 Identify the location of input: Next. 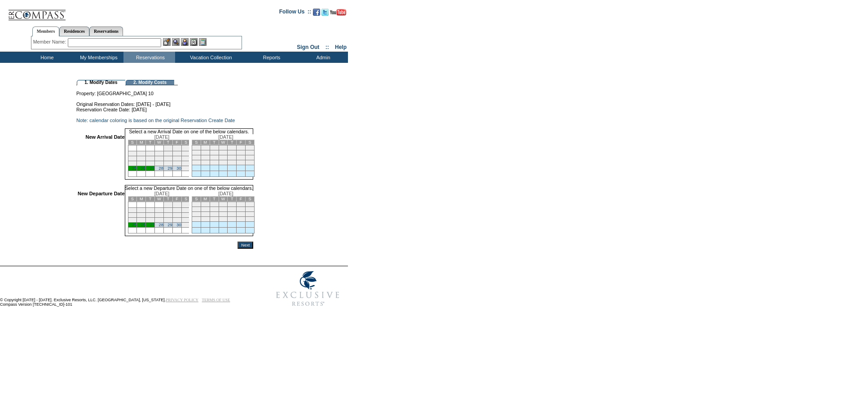
(245, 245).